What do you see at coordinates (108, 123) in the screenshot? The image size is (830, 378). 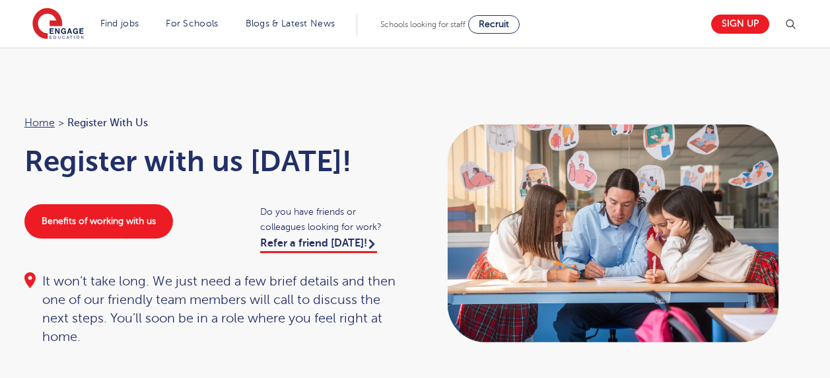 I see `span: Register with us` at bounding box center [108, 123].